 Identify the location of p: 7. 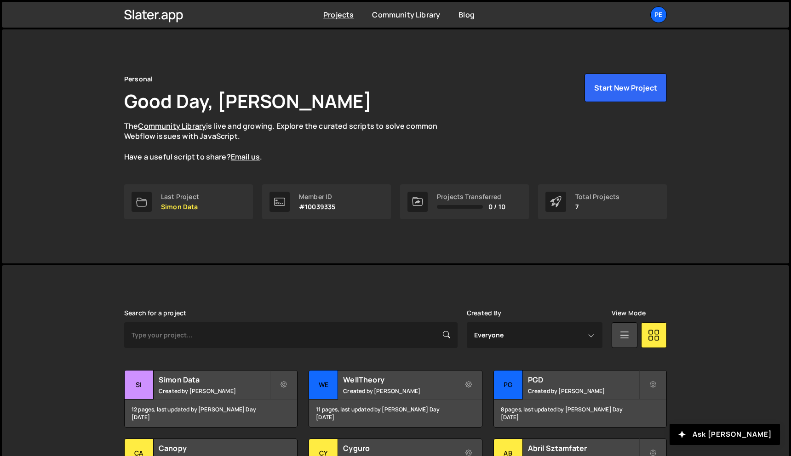
(597, 207).